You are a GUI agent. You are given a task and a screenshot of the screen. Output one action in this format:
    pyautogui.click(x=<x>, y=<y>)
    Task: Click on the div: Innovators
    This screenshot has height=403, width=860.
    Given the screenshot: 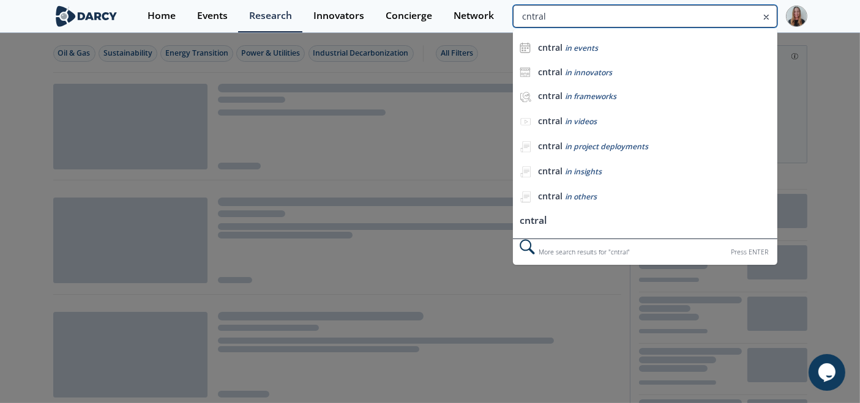 What is the action you would take?
    pyautogui.click(x=339, y=16)
    